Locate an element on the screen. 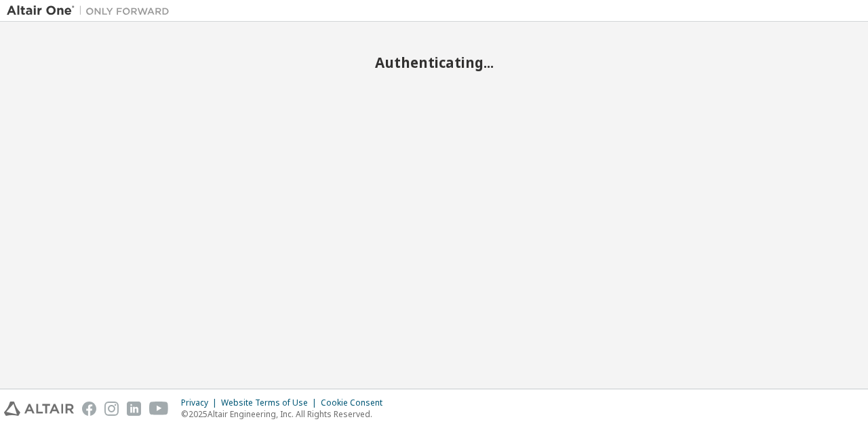 The width and height of the screenshot is (868, 428). div: Cookie Consent is located at coordinates (356, 403).